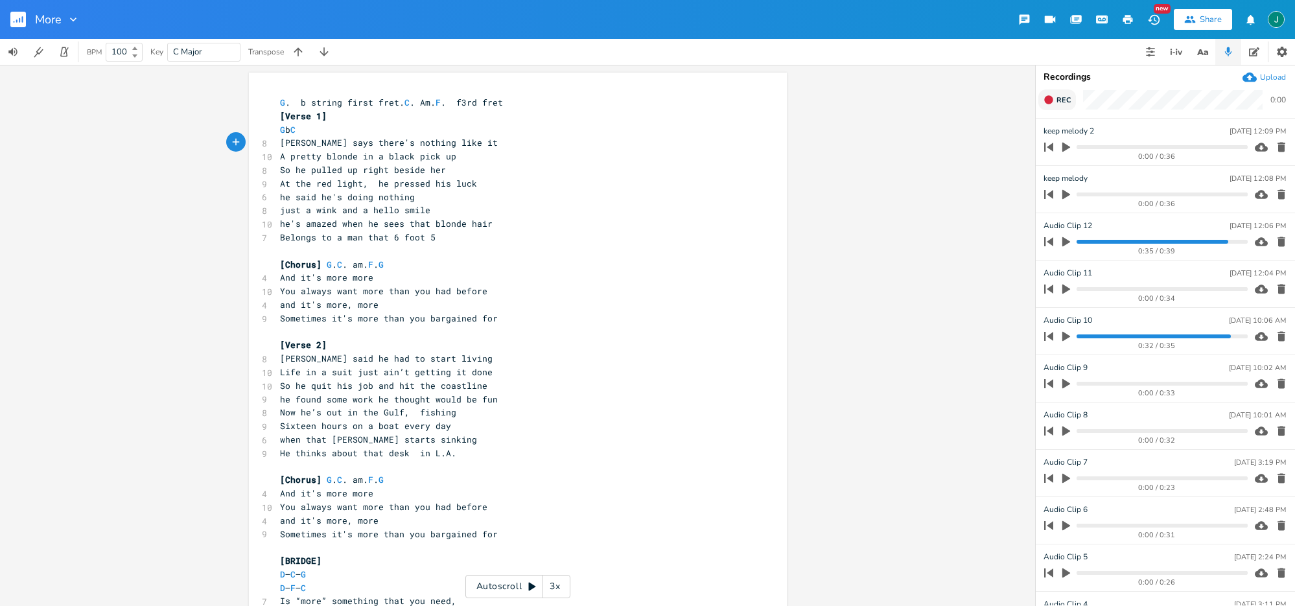 The image size is (1295, 606). Describe the element at coordinates (1066, 510) in the screenshot. I see `span: Audio Clip 6` at that location.